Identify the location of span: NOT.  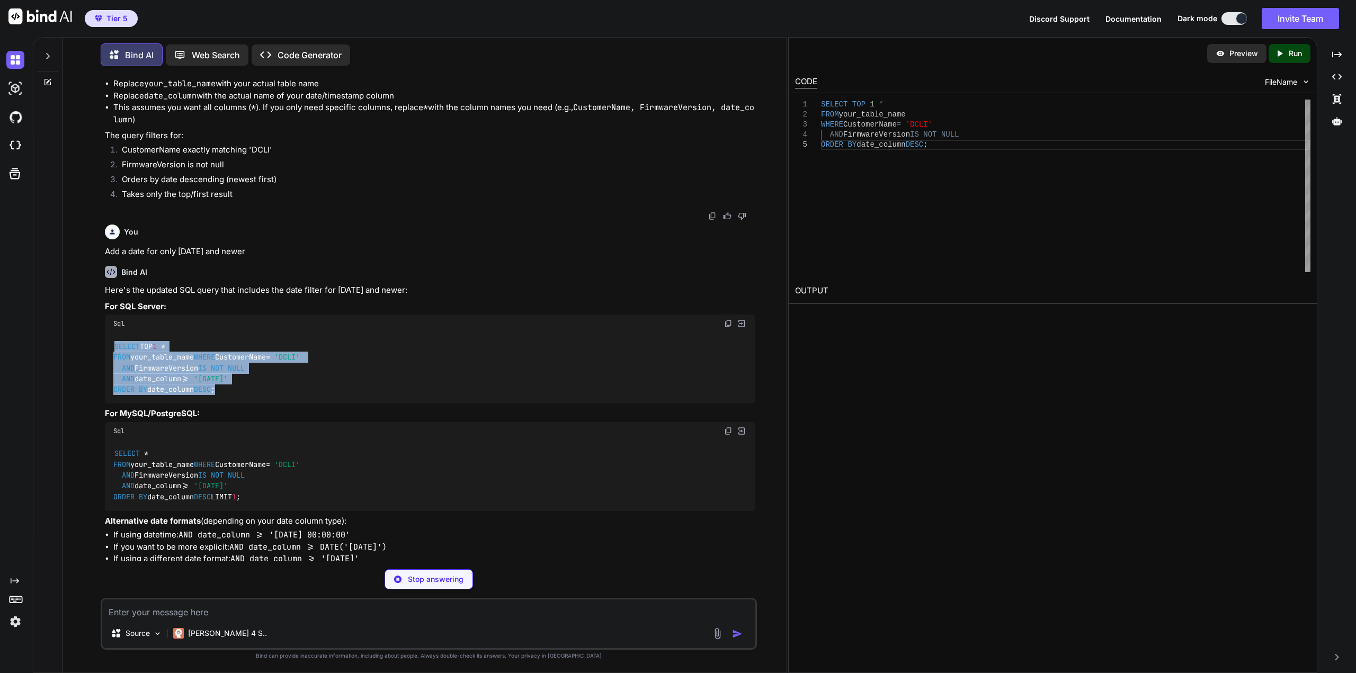
(930, 135).